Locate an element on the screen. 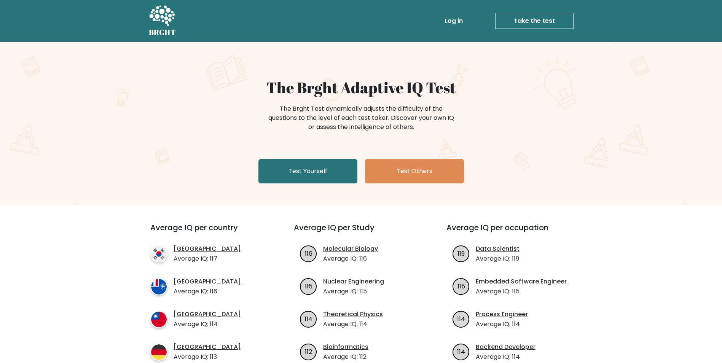 The width and height of the screenshot is (722, 363). a: Theoretical Physics is located at coordinates (353, 315).